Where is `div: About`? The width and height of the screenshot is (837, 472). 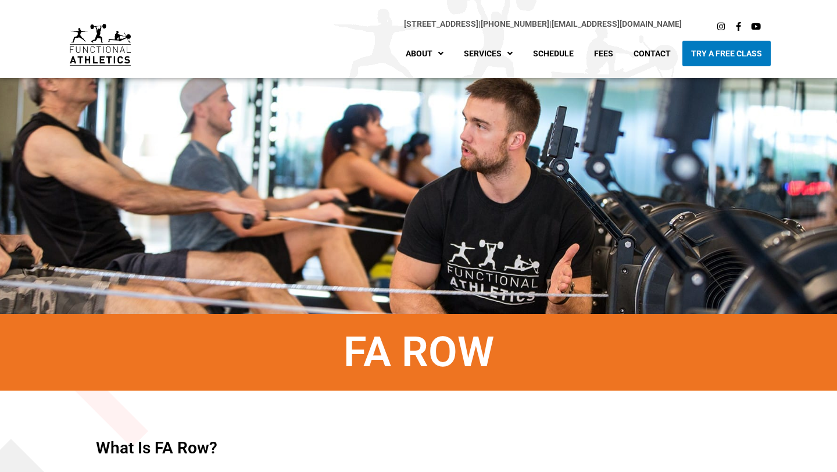
div: About is located at coordinates (425, 54).